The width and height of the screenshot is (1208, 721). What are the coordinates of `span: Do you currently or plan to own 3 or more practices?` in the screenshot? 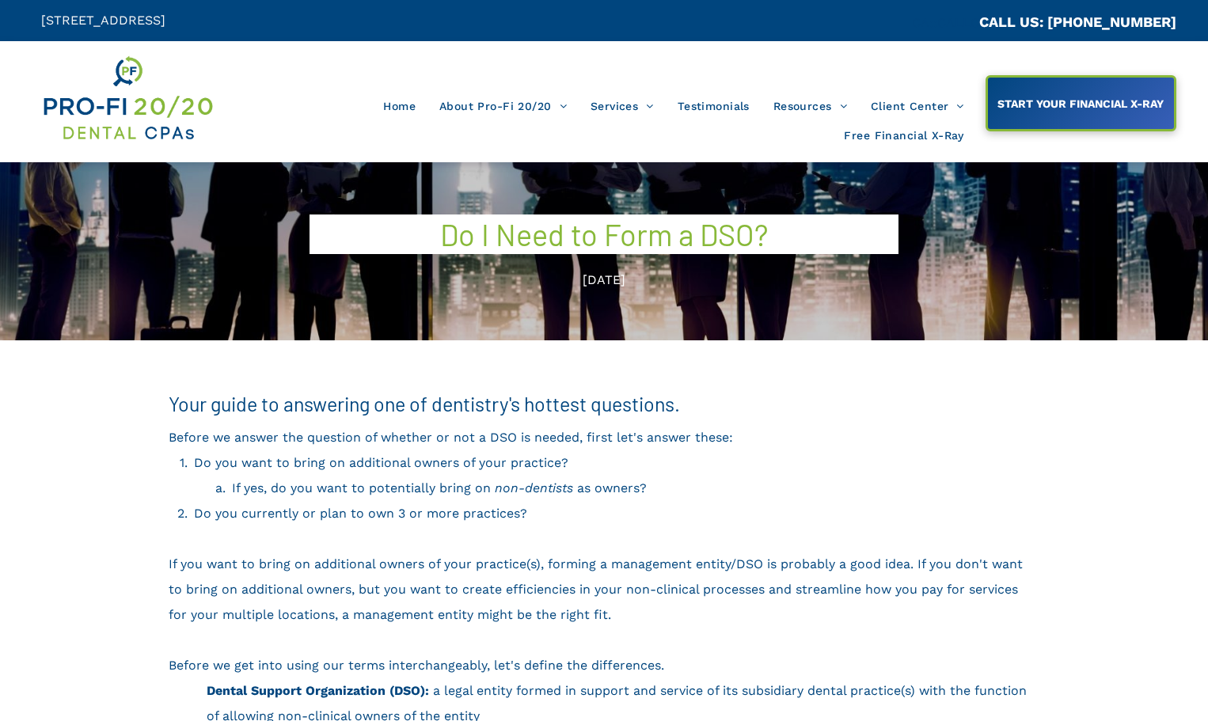 It's located at (360, 513).